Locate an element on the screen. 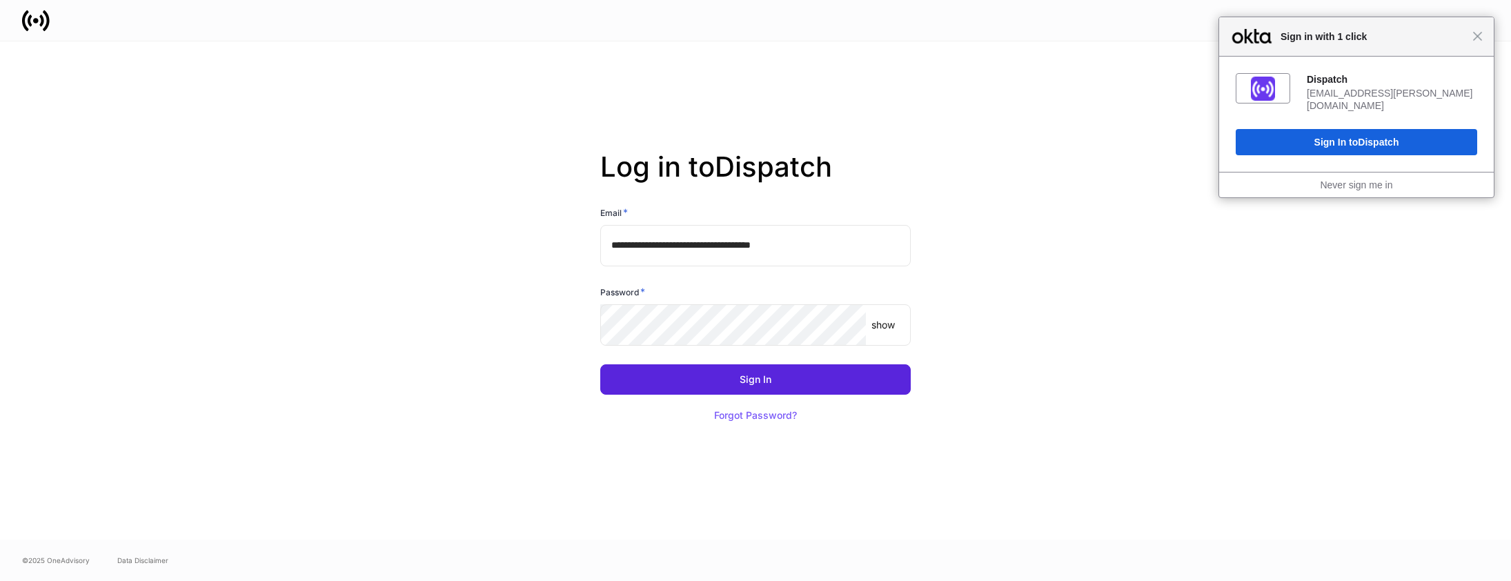 This screenshot has height=581, width=1511. div: Forgot Password? is located at coordinates (756, 415).